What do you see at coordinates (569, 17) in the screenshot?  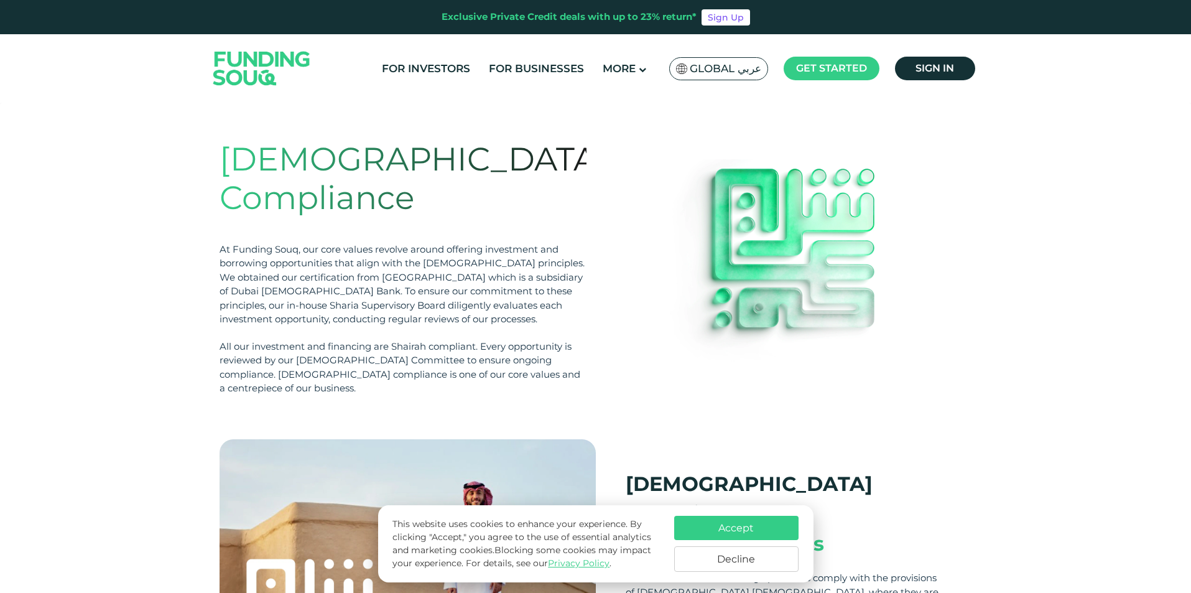 I see `div: Exclusive Private Credit deals with up to 23% return*` at bounding box center [569, 17].